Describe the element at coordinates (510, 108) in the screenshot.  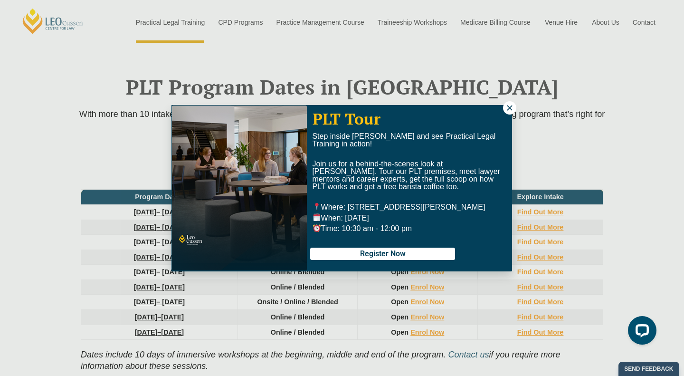
I see `button: Close` at that location.